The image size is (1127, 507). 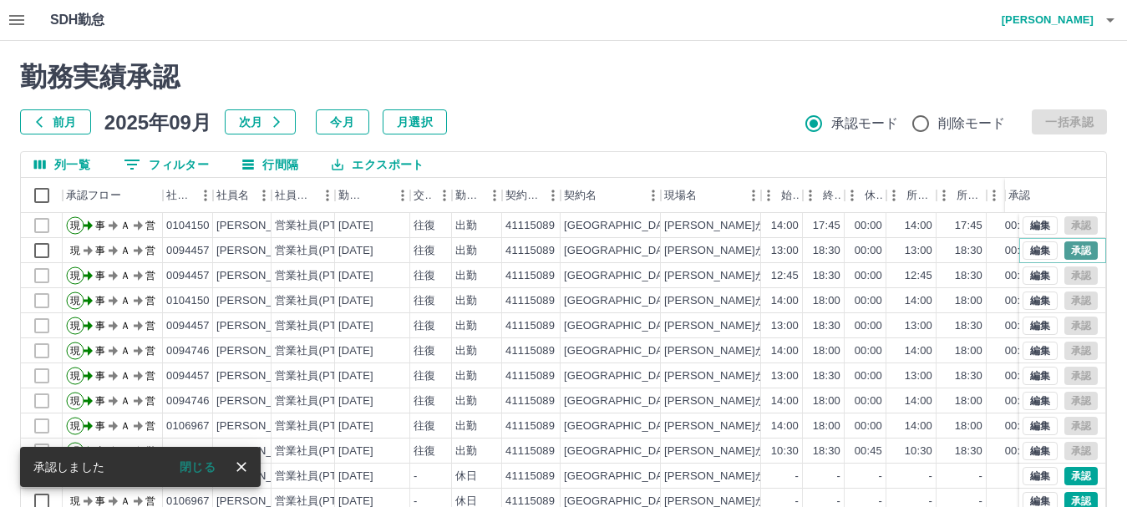 I want to click on button: 前月, so click(x=55, y=122).